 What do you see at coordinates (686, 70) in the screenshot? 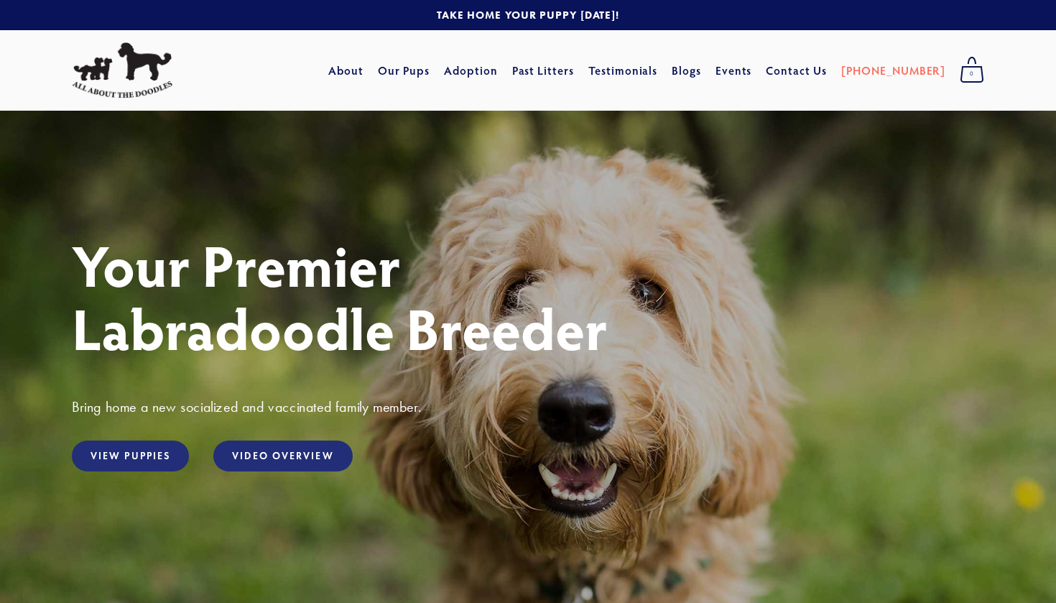
I see `a: Blogs` at bounding box center [686, 70].